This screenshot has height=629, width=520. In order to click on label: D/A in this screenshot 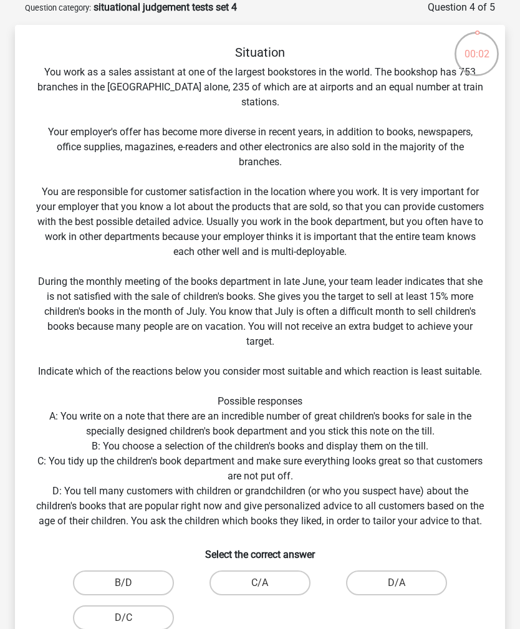, I will do `click(396, 583)`.